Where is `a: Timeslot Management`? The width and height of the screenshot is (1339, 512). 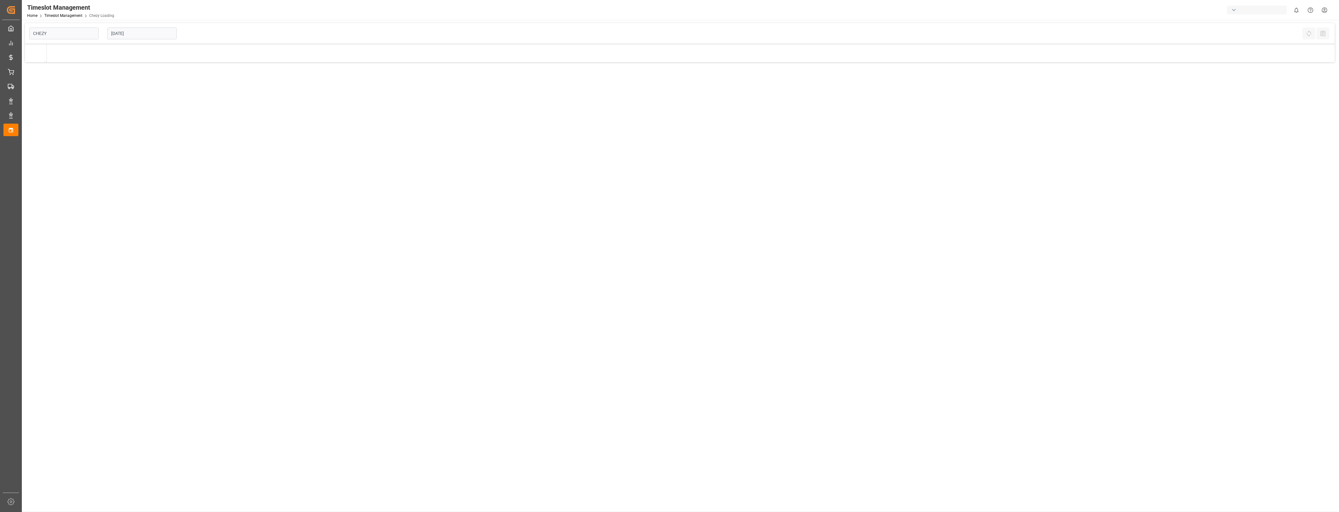 a: Timeslot Management is located at coordinates (63, 16).